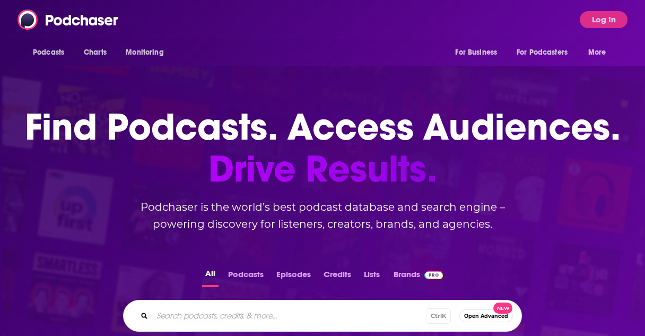 Image resolution: width=645 pixels, height=336 pixels. I want to click on div: Search podcasts, credits, & more..., so click(323, 316).